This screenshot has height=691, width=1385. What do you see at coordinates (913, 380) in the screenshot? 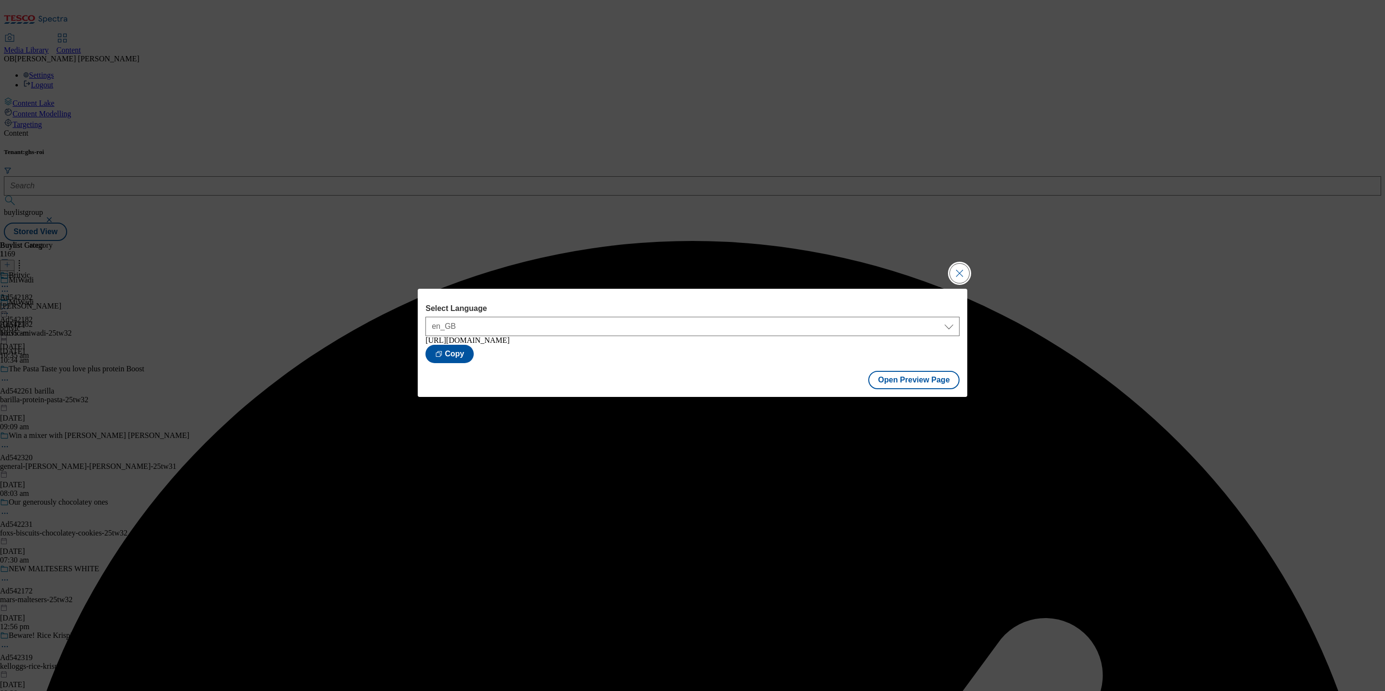
I see `button: Open Preview Page` at bounding box center [913, 380].